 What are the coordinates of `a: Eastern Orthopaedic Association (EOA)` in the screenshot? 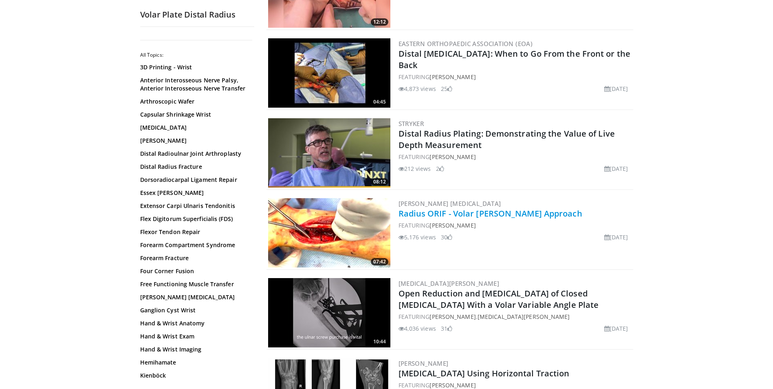 It's located at (466, 44).